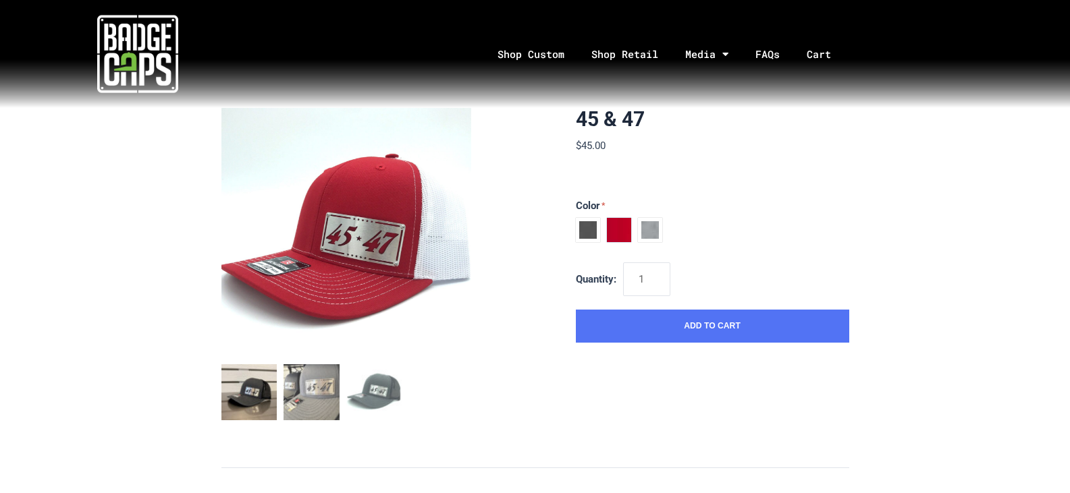 The image size is (1070, 493). What do you see at coordinates (712, 206) in the screenshot?
I see `span: Color` at bounding box center [712, 206].